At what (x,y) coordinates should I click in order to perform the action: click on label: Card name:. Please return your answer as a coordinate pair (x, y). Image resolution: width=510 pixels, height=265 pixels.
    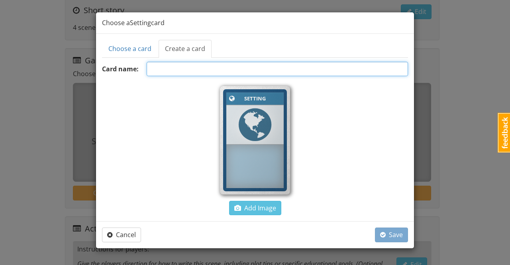
    Looking at the image, I should click on (120, 69).